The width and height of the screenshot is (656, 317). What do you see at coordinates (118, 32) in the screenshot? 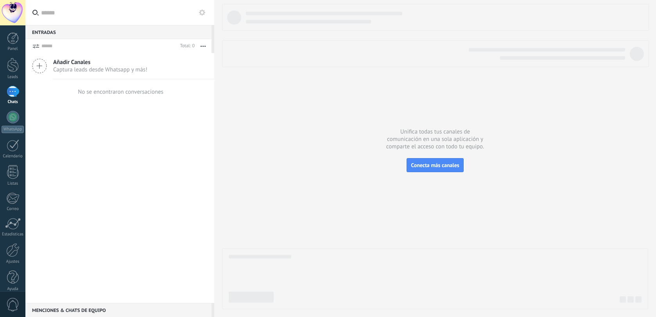
I see `div: Entradas` at bounding box center [118, 32].